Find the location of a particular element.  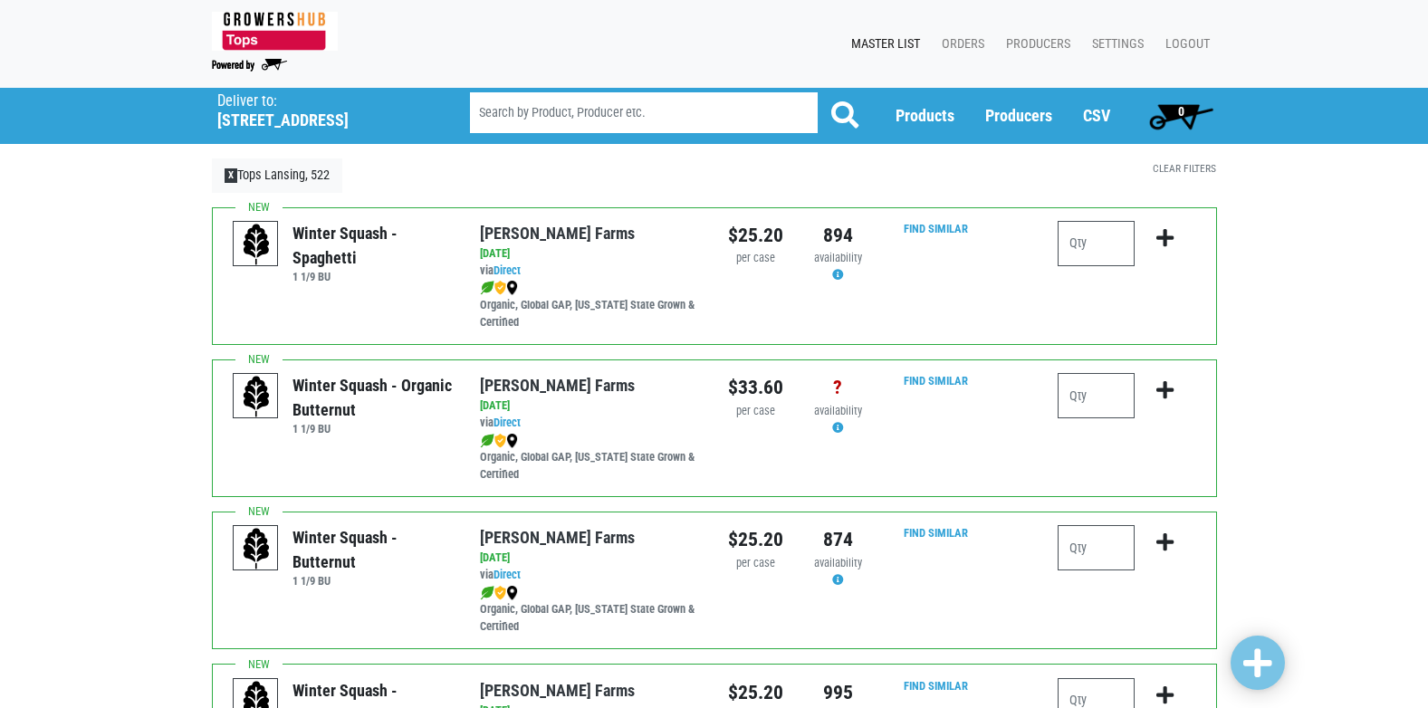

div: 995 is located at coordinates (838, 693).